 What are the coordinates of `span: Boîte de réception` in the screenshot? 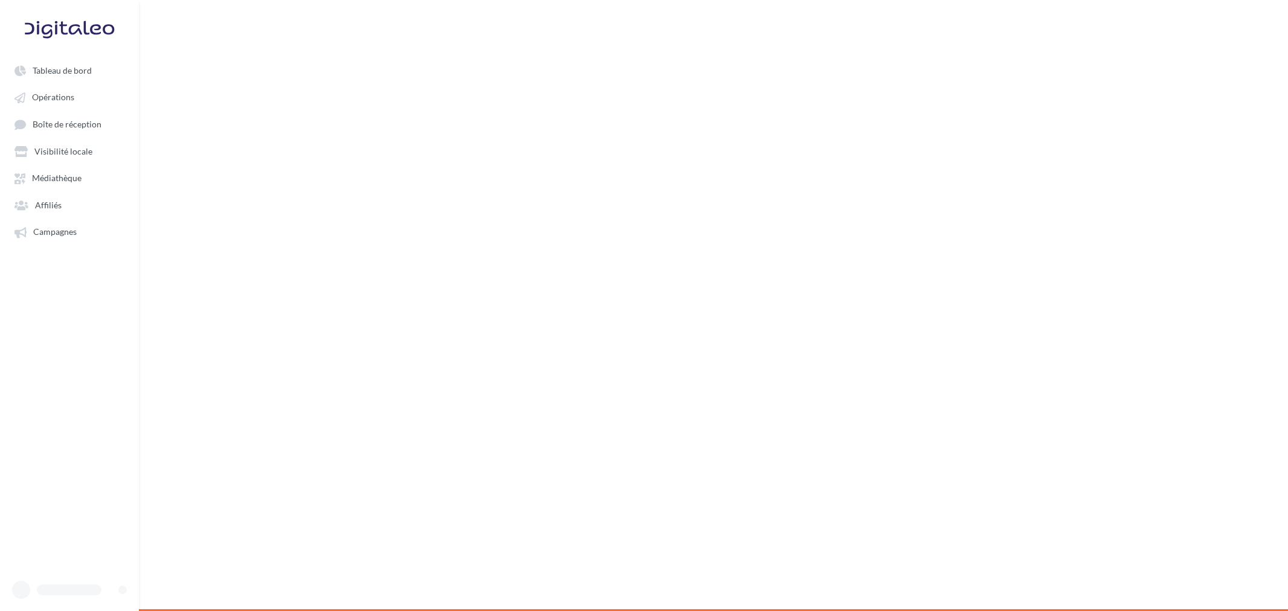 It's located at (67, 124).